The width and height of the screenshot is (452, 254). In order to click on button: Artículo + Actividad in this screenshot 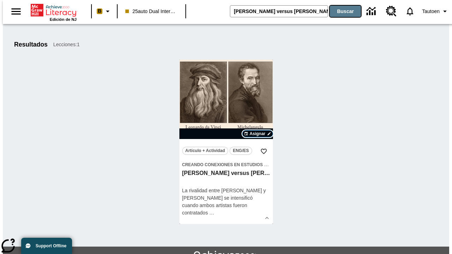, I will do `click(205, 151)`.